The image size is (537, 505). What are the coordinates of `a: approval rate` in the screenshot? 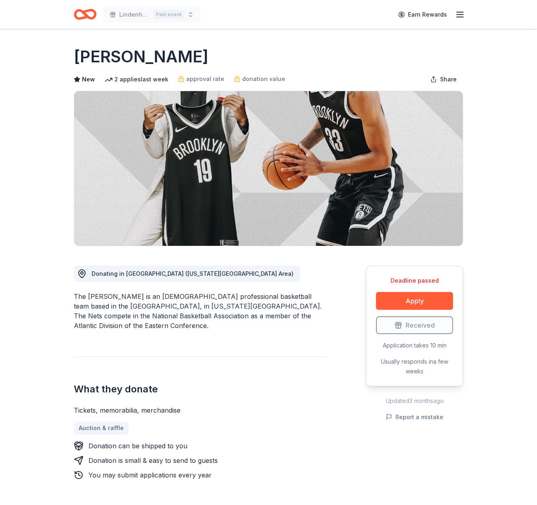 It's located at (201, 79).